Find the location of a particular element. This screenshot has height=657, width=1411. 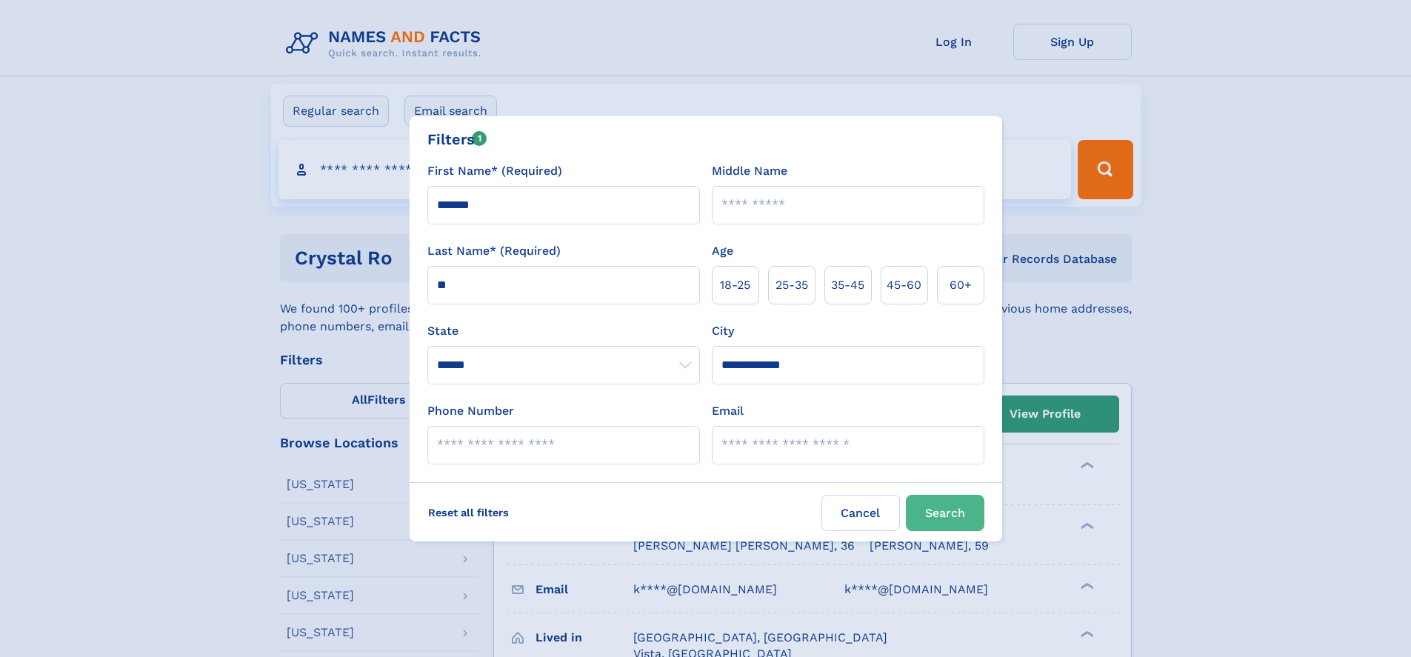

label: Phone Number is located at coordinates (470, 411).